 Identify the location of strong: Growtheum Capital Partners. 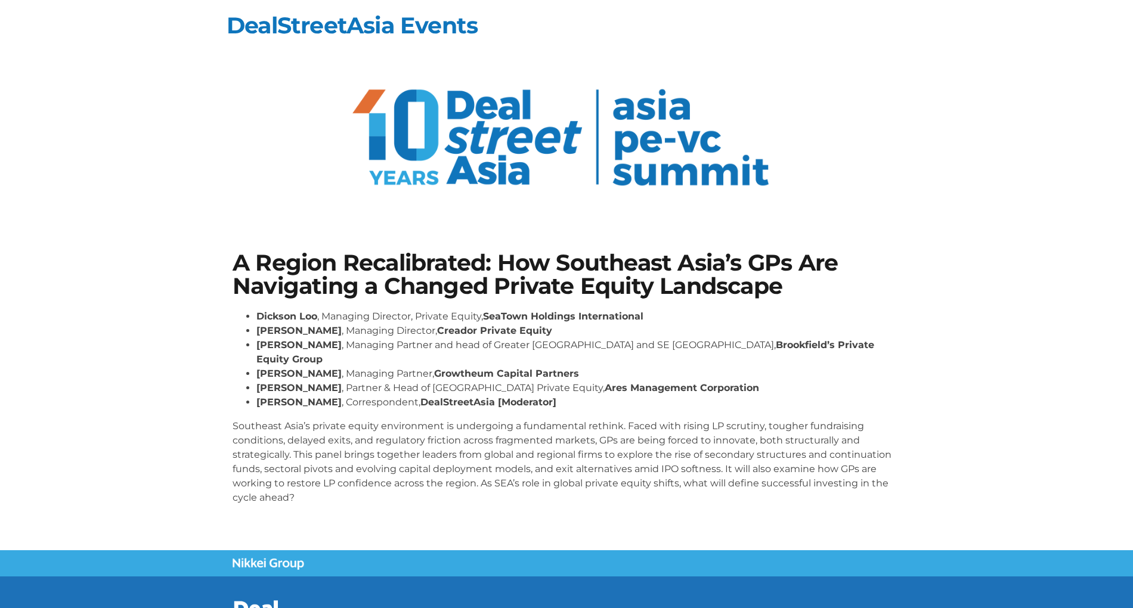
(506, 373).